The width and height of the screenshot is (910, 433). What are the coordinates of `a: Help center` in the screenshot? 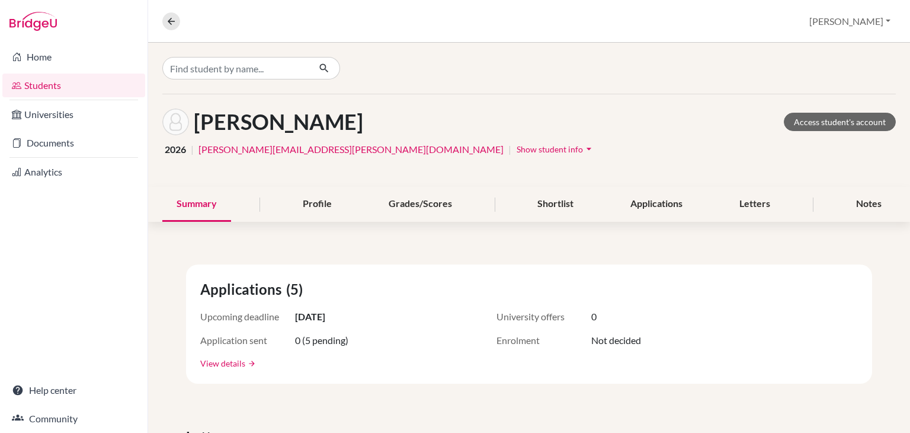 It's located at (73, 390).